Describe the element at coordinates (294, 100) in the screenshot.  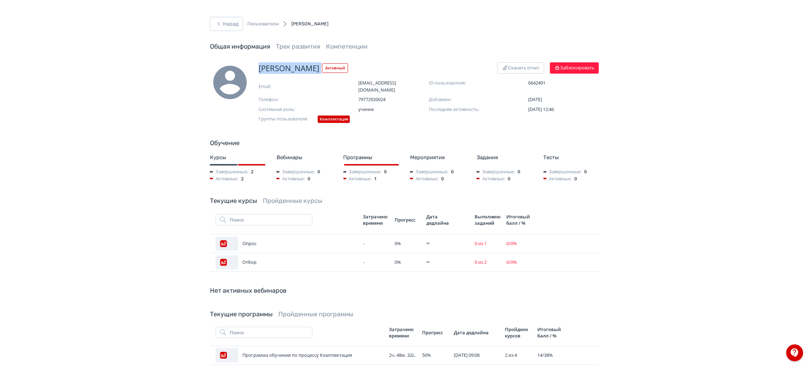
I see `span: Телефон:` at that location.